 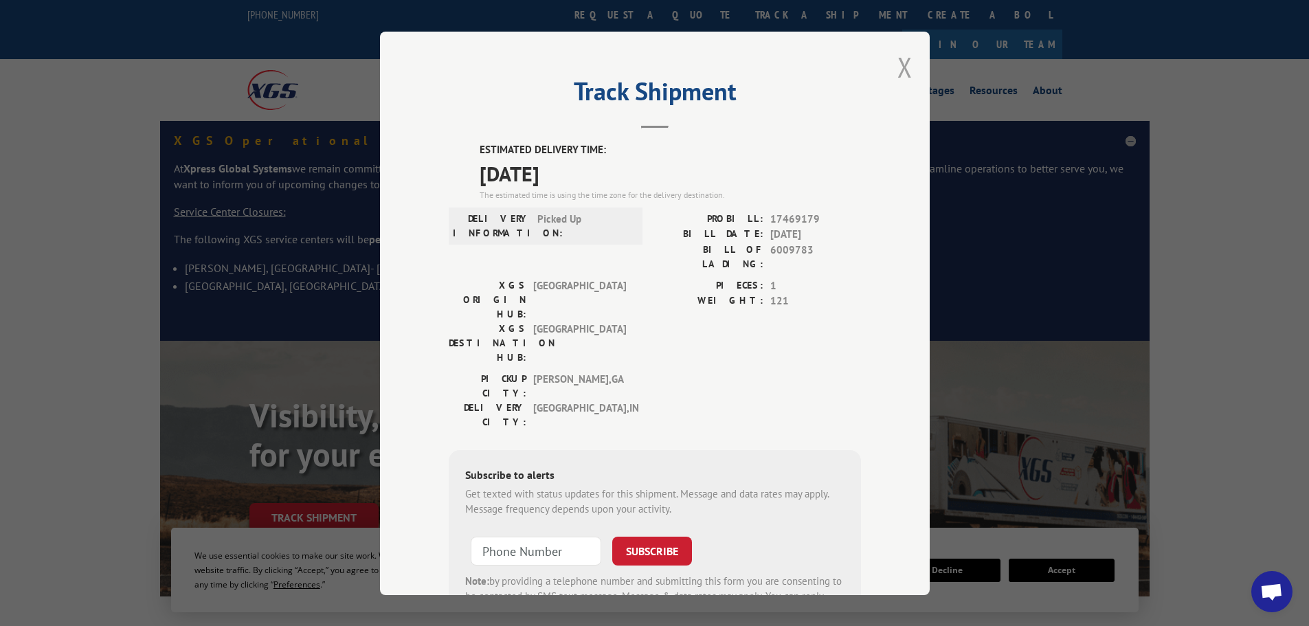 I want to click on label: ESTIMATED DELIVERY TIME:, so click(x=670, y=150).